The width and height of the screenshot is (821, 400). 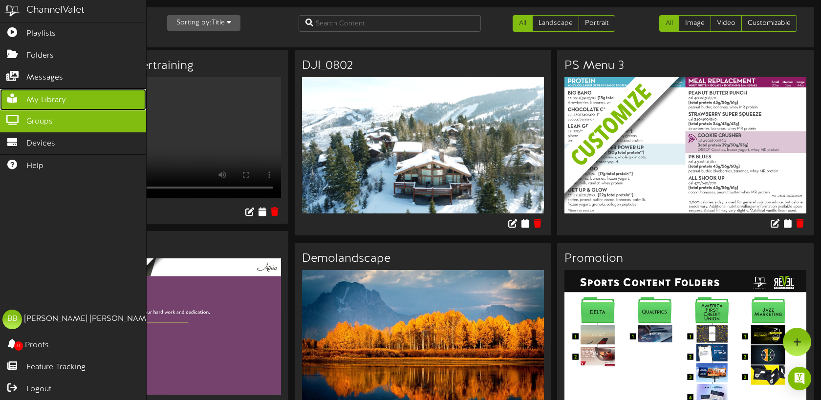 I want to click on a: Image, so click(x=695, y=23).